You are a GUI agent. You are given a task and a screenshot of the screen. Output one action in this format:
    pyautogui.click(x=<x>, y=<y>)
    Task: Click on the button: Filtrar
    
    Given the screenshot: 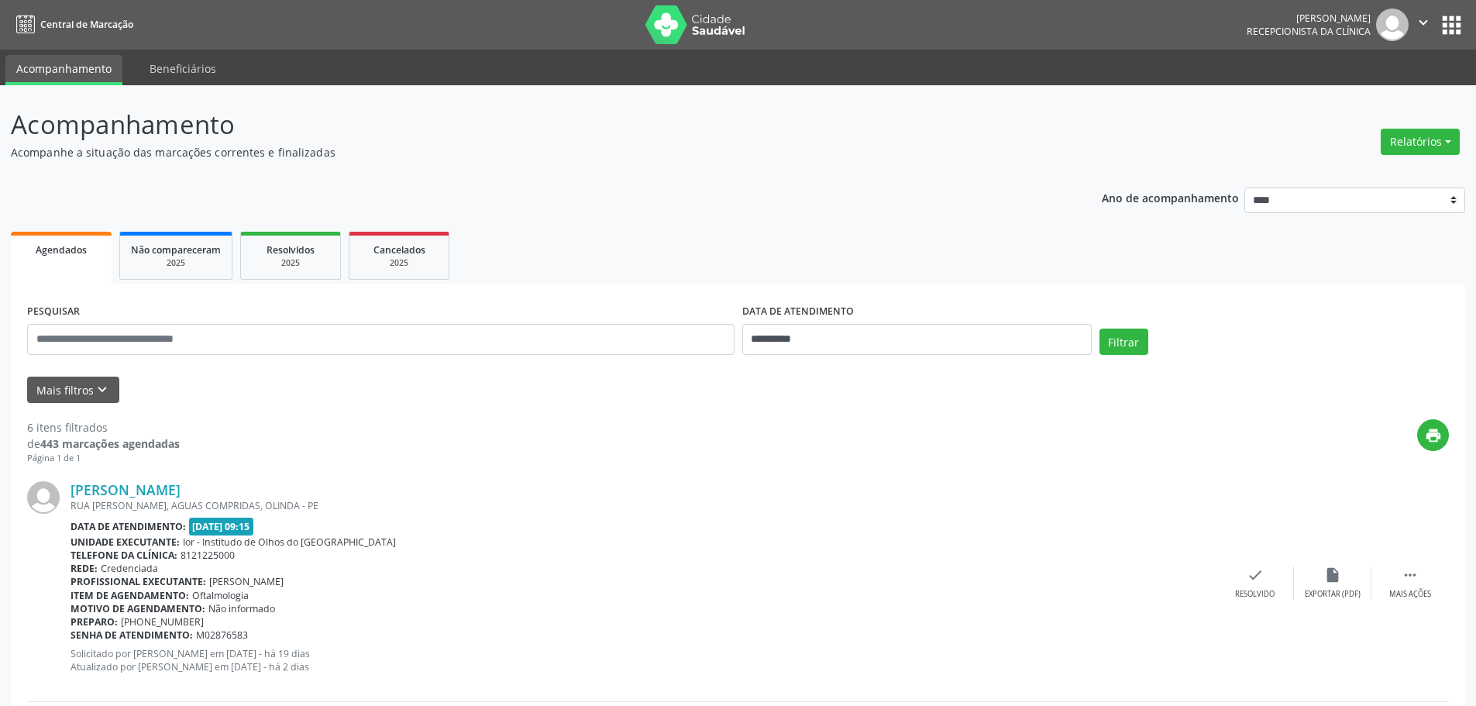 What is the action you would take?
    pyautogui.click(x=1124, y=342)
    